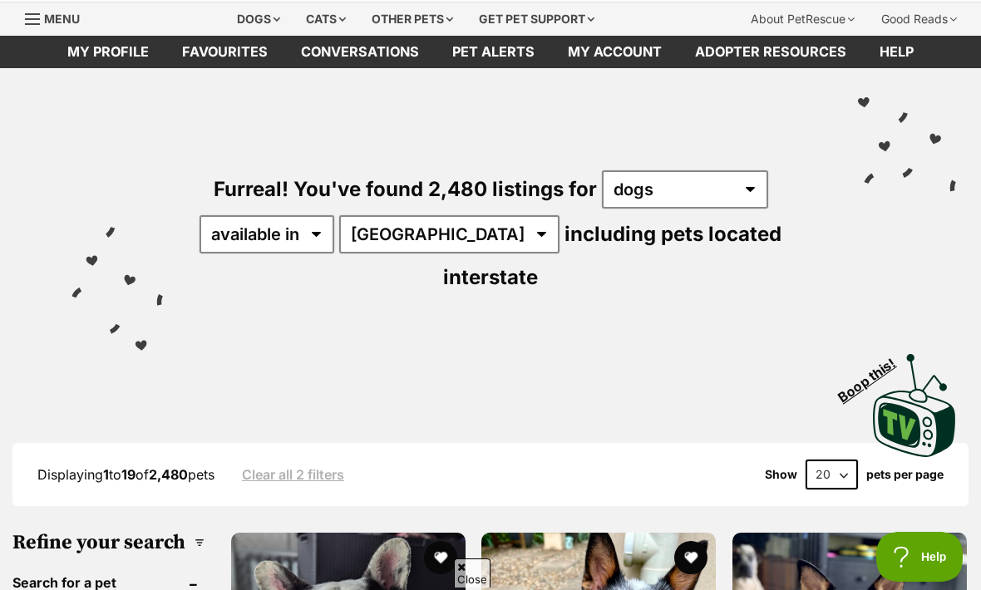 The height and width of the screenshot is (590, 981). Describe the element at coordinates (108, 583) in the screenshot. I see `header: Search for a pet` at that location.